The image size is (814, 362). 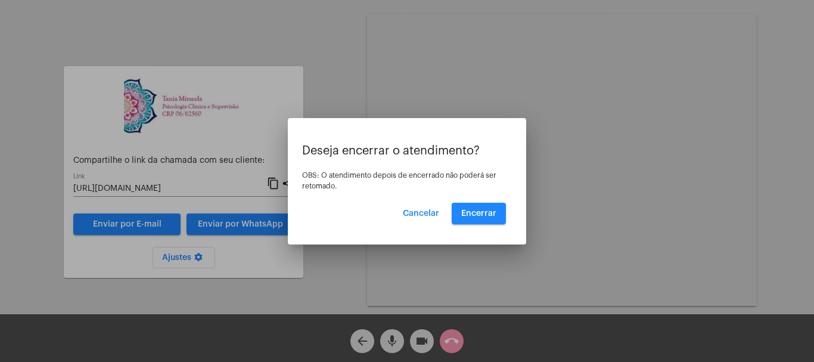 What do you see at coordinates (421, 213) in the screenshot?
I see `button: Cancelar` at bounding box center [421, 213].